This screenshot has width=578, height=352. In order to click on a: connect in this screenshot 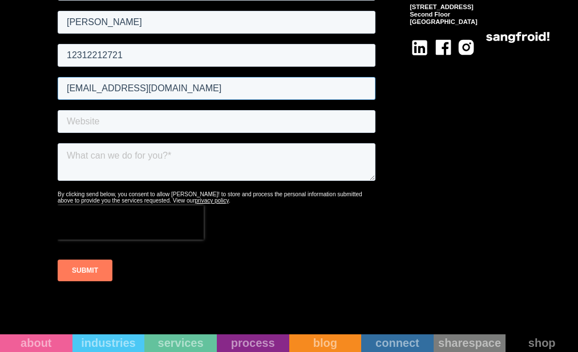, I will do `click(397, 343)`.